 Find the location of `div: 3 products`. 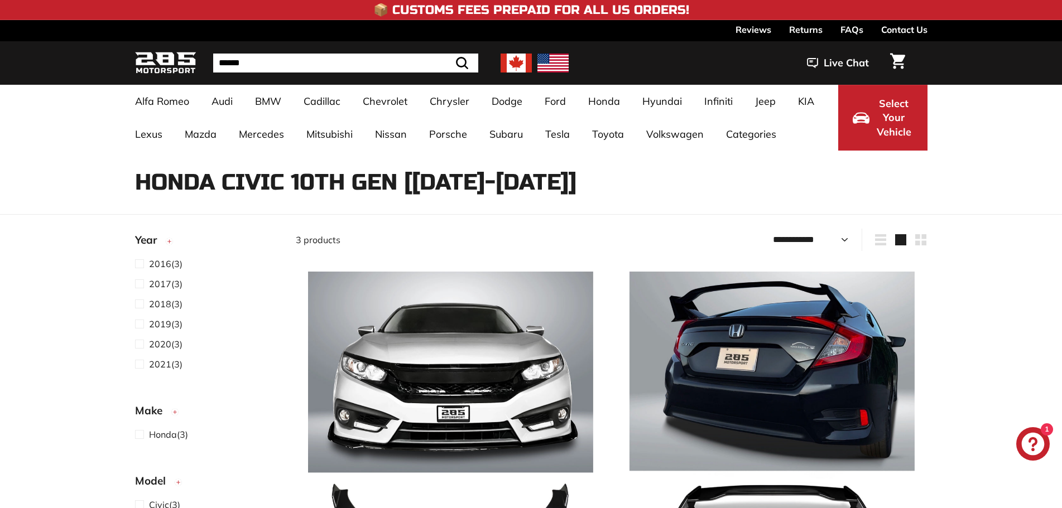

div: 3 products is located at coordinates (454, 240).